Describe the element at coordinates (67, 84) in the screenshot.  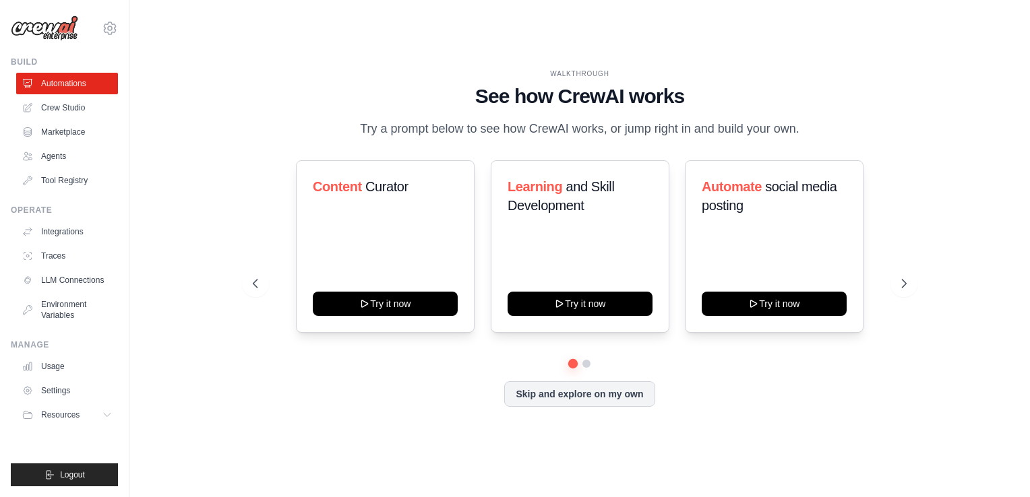
I see `a: Automations` at that location.